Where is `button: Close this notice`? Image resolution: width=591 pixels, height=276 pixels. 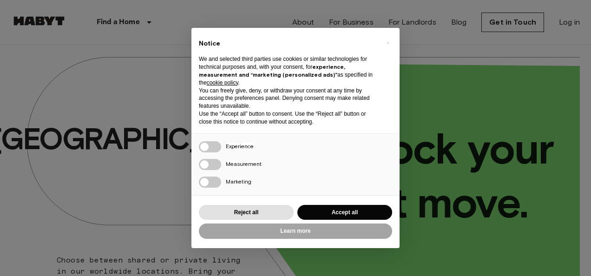
button: Close this notice is located at coordinates (388, 43).